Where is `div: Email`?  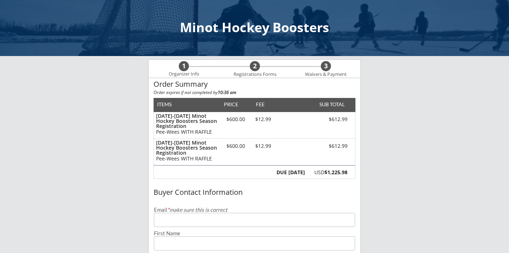
div: Email is located at coordinates (255, 209).